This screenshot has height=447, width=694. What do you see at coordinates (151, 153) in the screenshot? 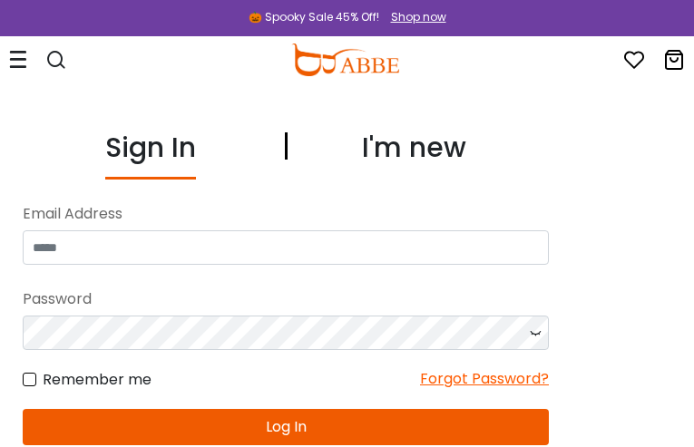
I see `div: Sign In` at bounding box center [151, 153].